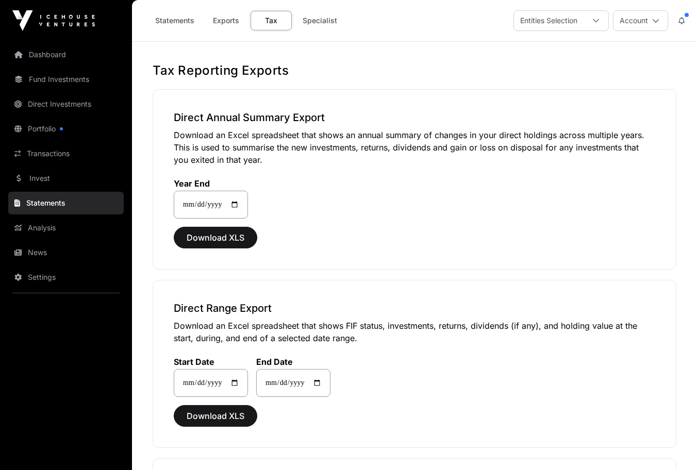  I want to click on a: Analysis, so click(66, 228).